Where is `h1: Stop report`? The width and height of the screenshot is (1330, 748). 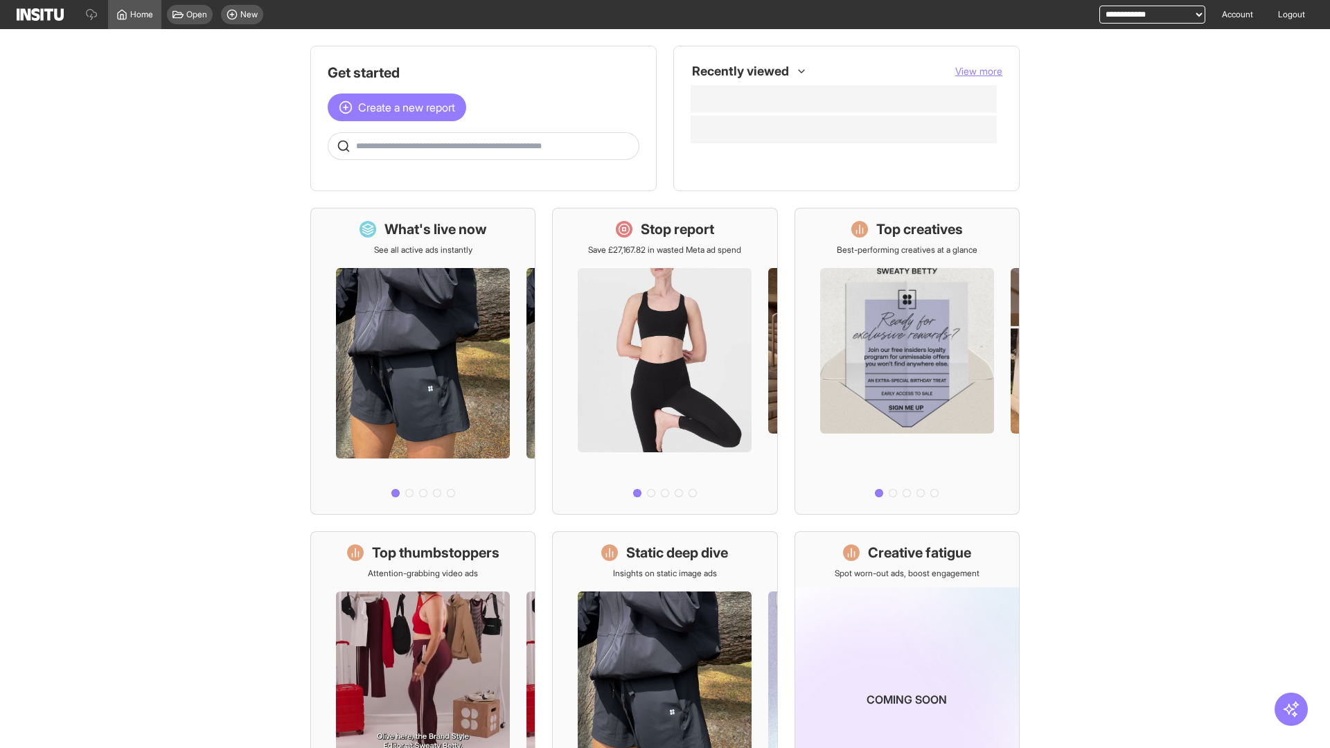
h1: Stop report is located at coordinates (677, 229).